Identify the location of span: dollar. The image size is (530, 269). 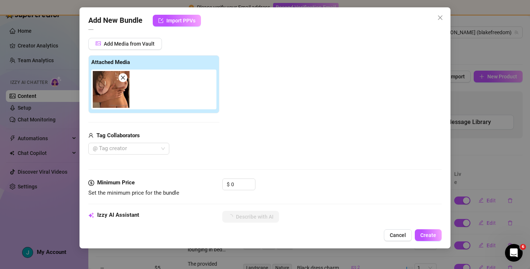
(91, 183).